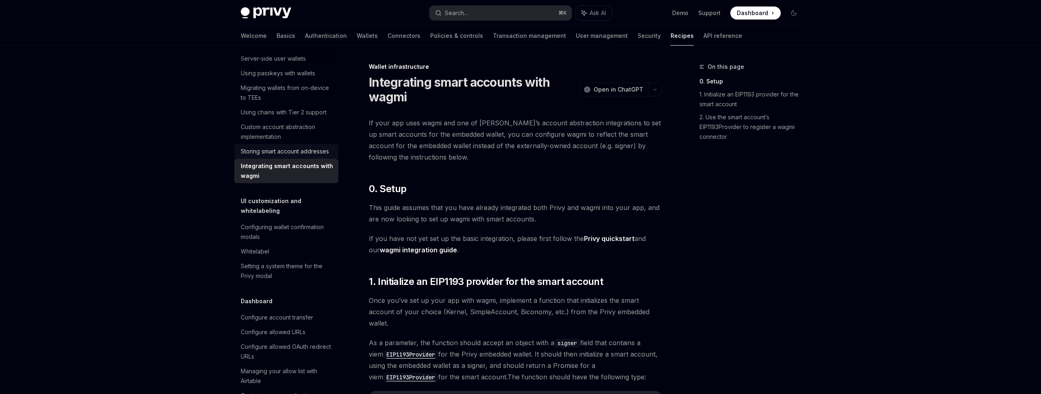 The image size is (1041, 394). What do you see at coordinates (283, 112) in the screenshot?
I see `div: Using chains with Tier 2 support` at bounding box center [283, 112].